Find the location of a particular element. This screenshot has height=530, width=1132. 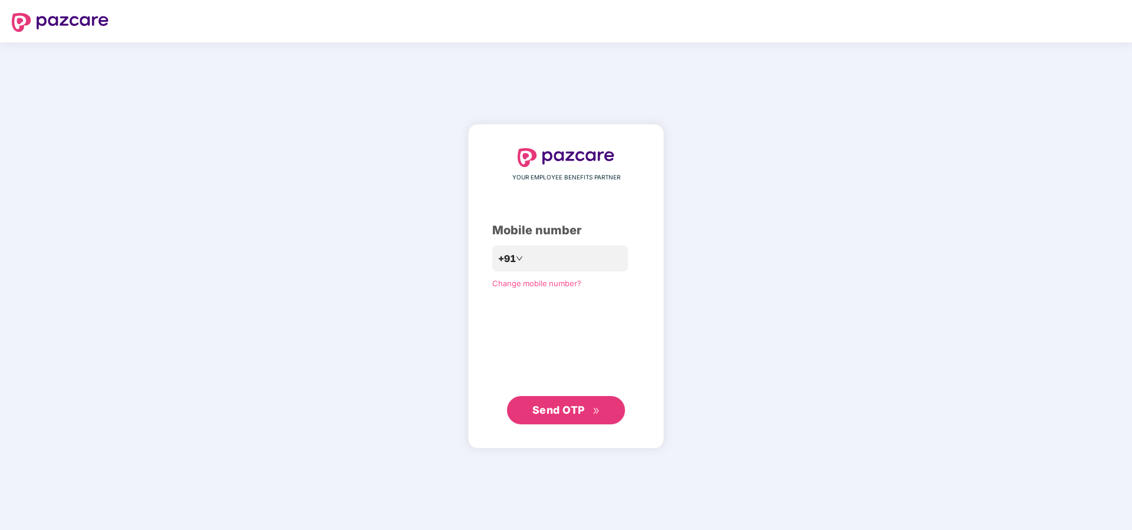

span: down is located at coordinates (519, 258).